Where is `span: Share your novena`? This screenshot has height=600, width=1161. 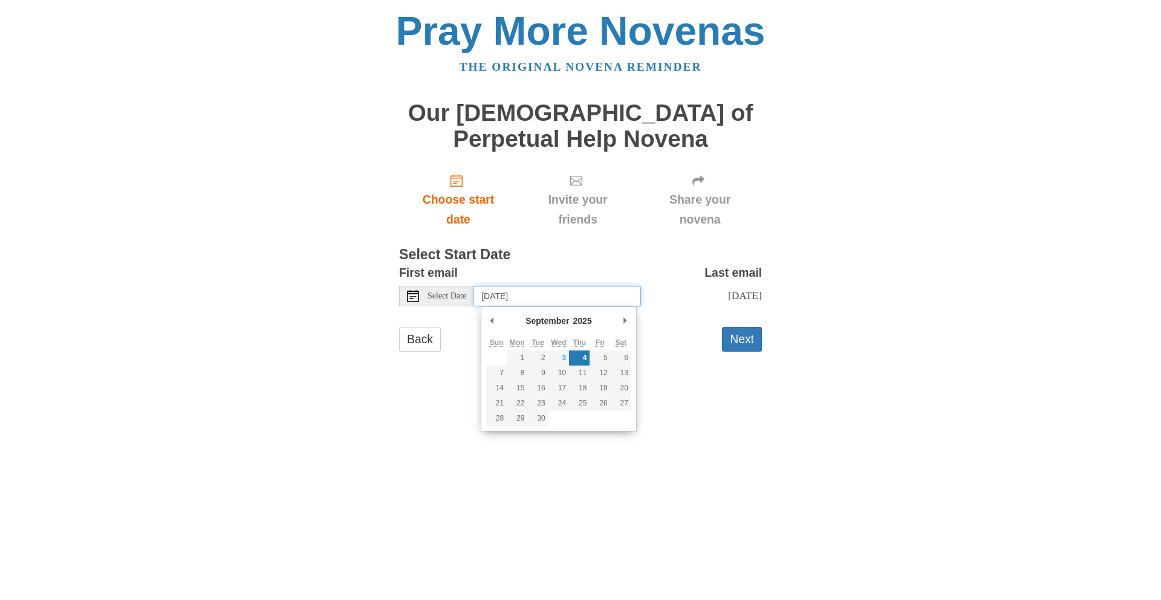
span: Share your novena is located at coordinates (700, 210).